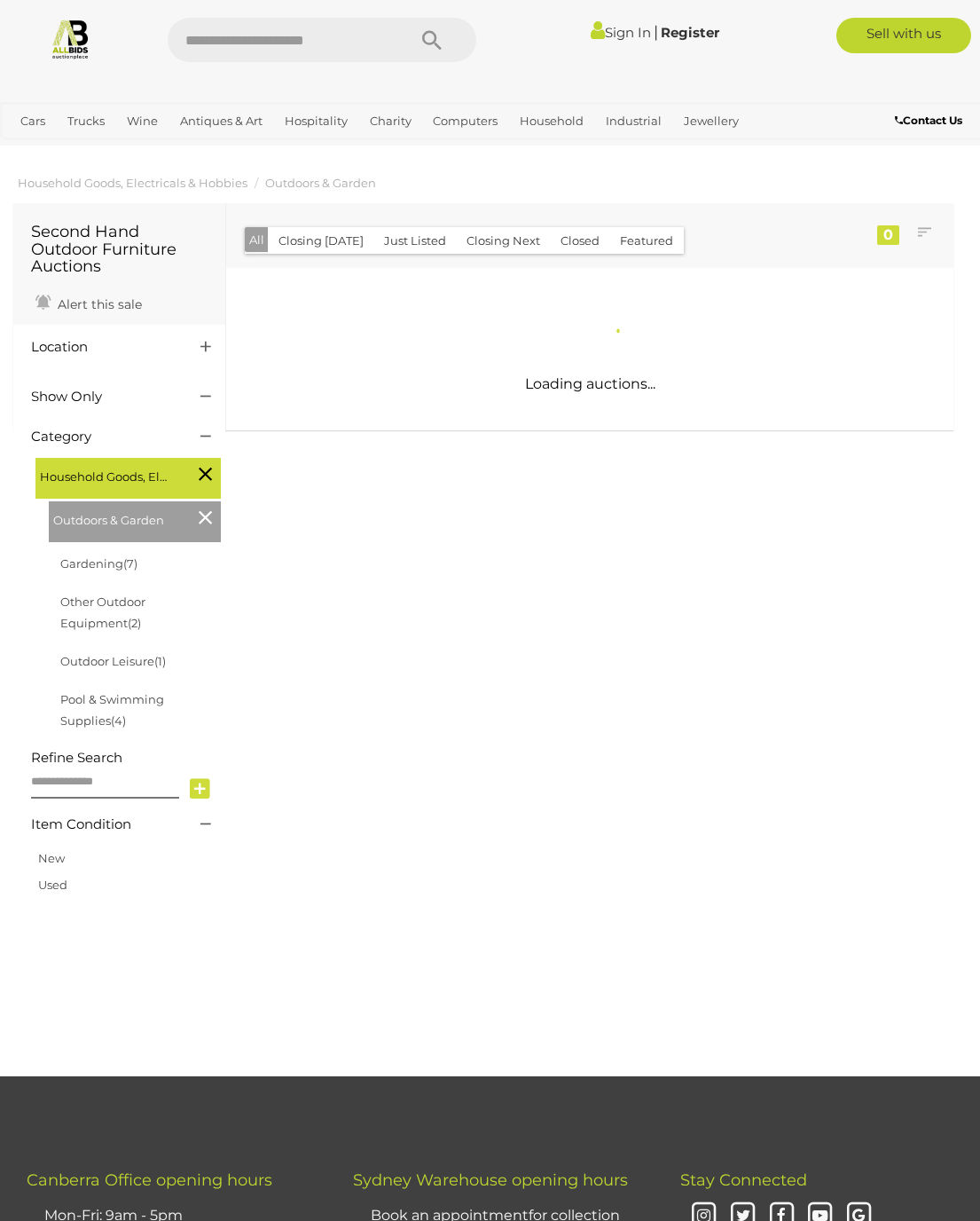 This screenshot has width=980, height=1221. Describe the element at coordinates (256, 240) in the screenshot. I see `button: All` at that location.